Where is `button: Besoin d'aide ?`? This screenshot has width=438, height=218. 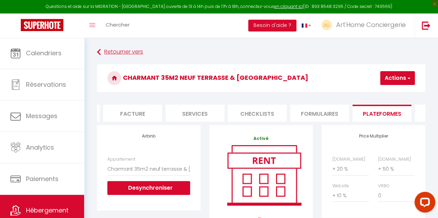 button: Besoin d'aide ? is located at coordinates (272, 26).